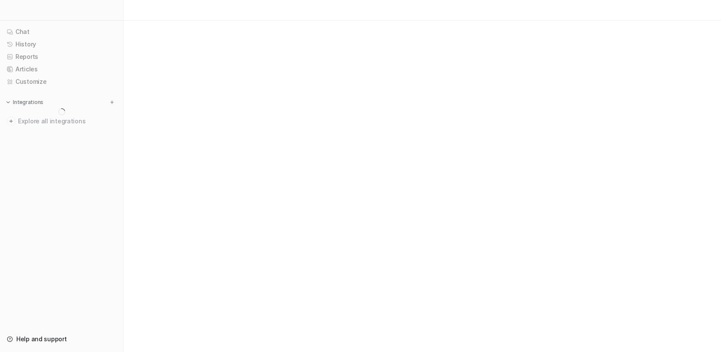 The width and height of the screenshot is (721, 352). I want to click on a: Explore all integrations, so click(61, 121).